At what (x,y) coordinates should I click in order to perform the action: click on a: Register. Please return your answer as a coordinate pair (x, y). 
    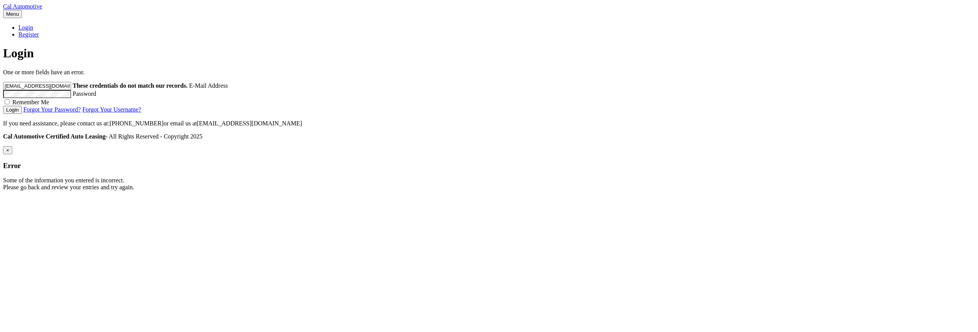
    Looking at the image, I should click on (28, 34).